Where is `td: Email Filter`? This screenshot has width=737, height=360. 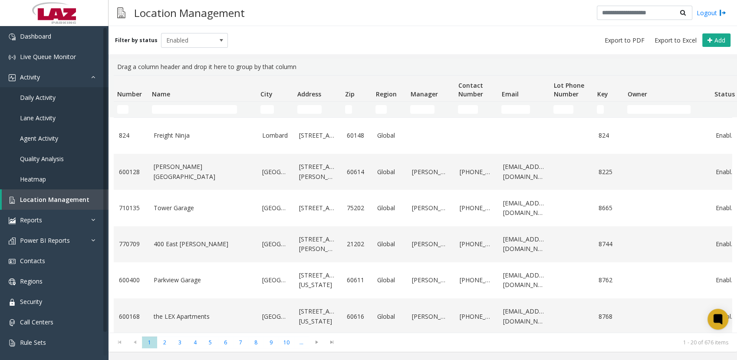 td: Email Filter is located at coordinates (524, 109).